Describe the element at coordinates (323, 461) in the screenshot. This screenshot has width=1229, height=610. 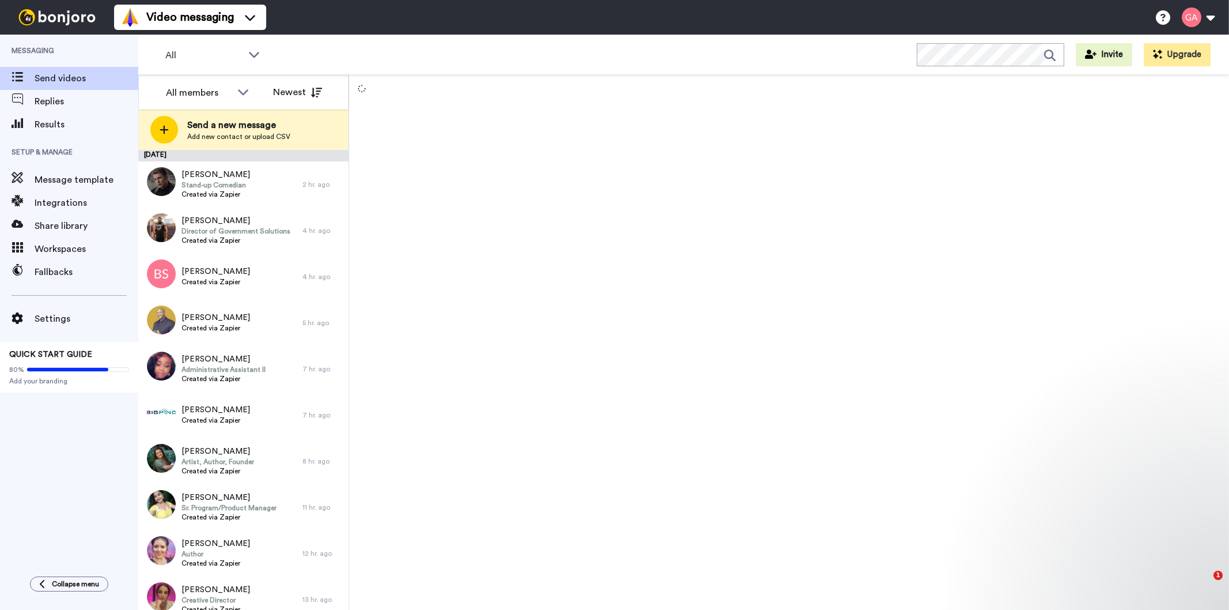
I see `div: 8 hr. ago` at that location.